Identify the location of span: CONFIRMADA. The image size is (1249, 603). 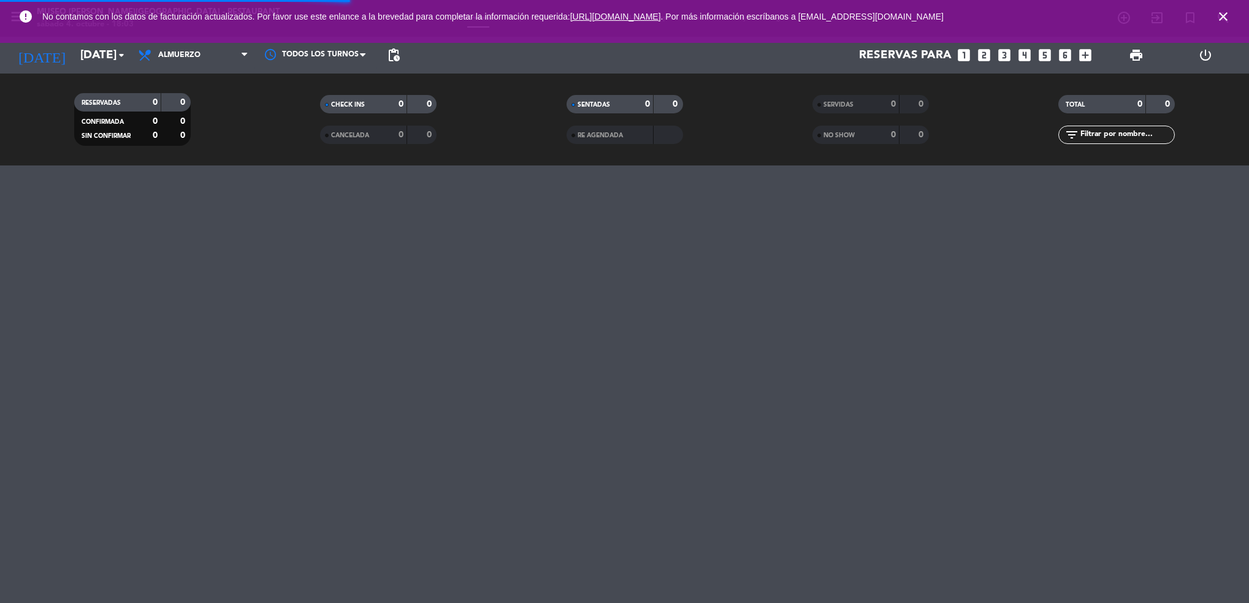
(102, 122).